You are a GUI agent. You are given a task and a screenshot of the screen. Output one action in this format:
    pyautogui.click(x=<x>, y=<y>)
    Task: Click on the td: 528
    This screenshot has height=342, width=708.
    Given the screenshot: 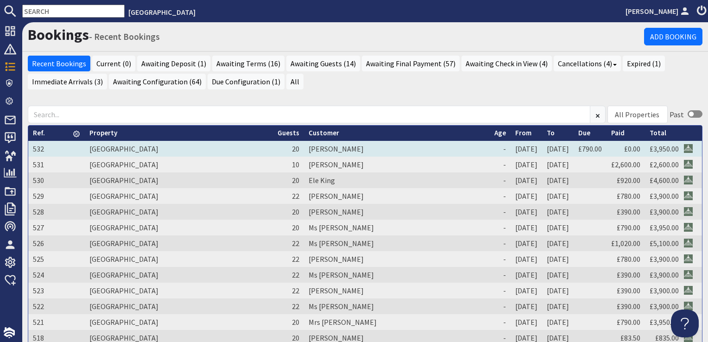 What is the action you would take?
    pyautogui.click(x=39, y=212)
    